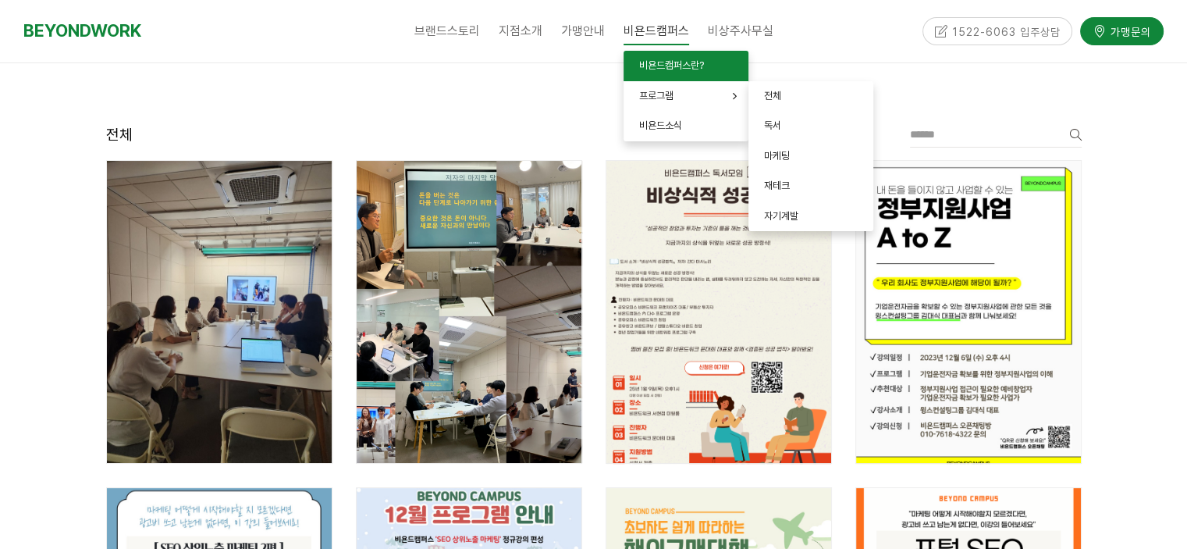 The image size is (1187, 549). What do you see at coordinates (811, 186) in the screenshot?
I see `a: 재테크` at bounding box center [811, 186].